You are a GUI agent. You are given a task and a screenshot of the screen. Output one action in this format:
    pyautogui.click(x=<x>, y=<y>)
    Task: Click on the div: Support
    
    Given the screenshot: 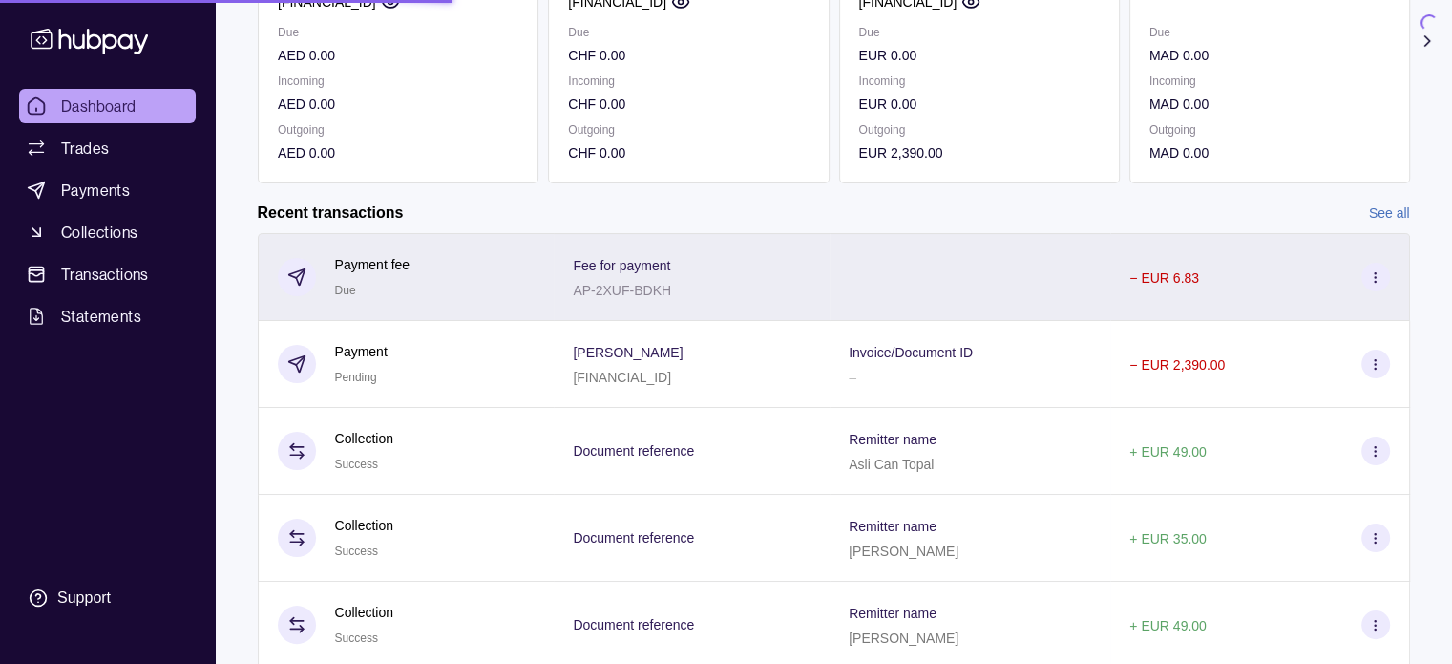 What is the action you would take?
    pyautogui.click(x=84, y=598)
    